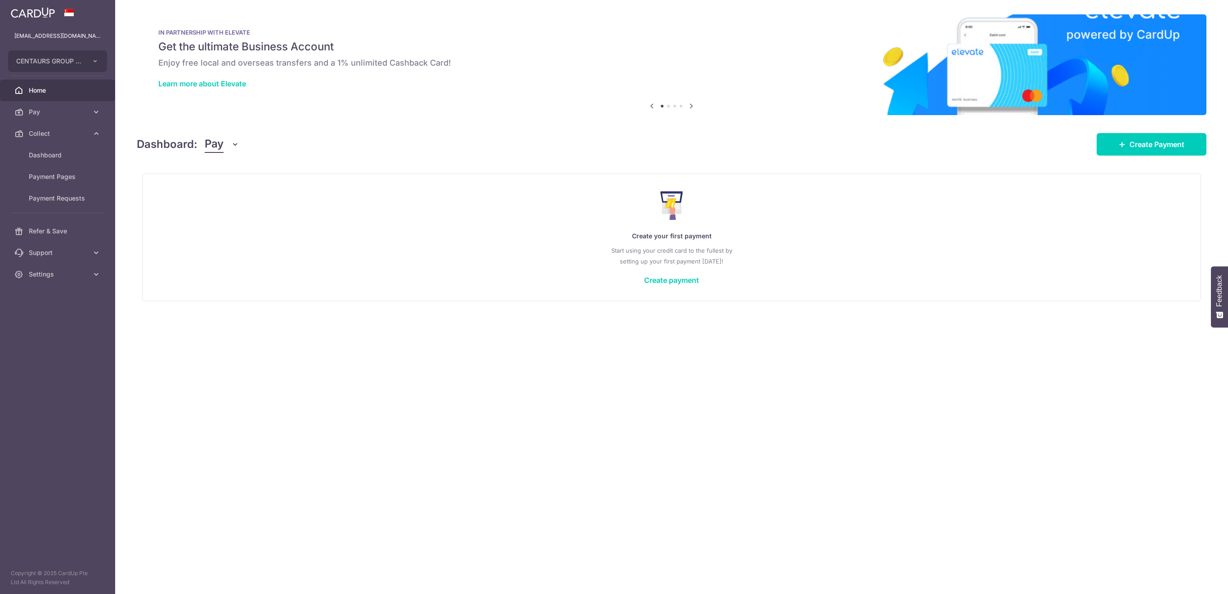 The width and height of the screenshot is (1228, 594). Describe the element at coordinates (58, 155) in the screenshot. I see `span: Dashboard` at that location.